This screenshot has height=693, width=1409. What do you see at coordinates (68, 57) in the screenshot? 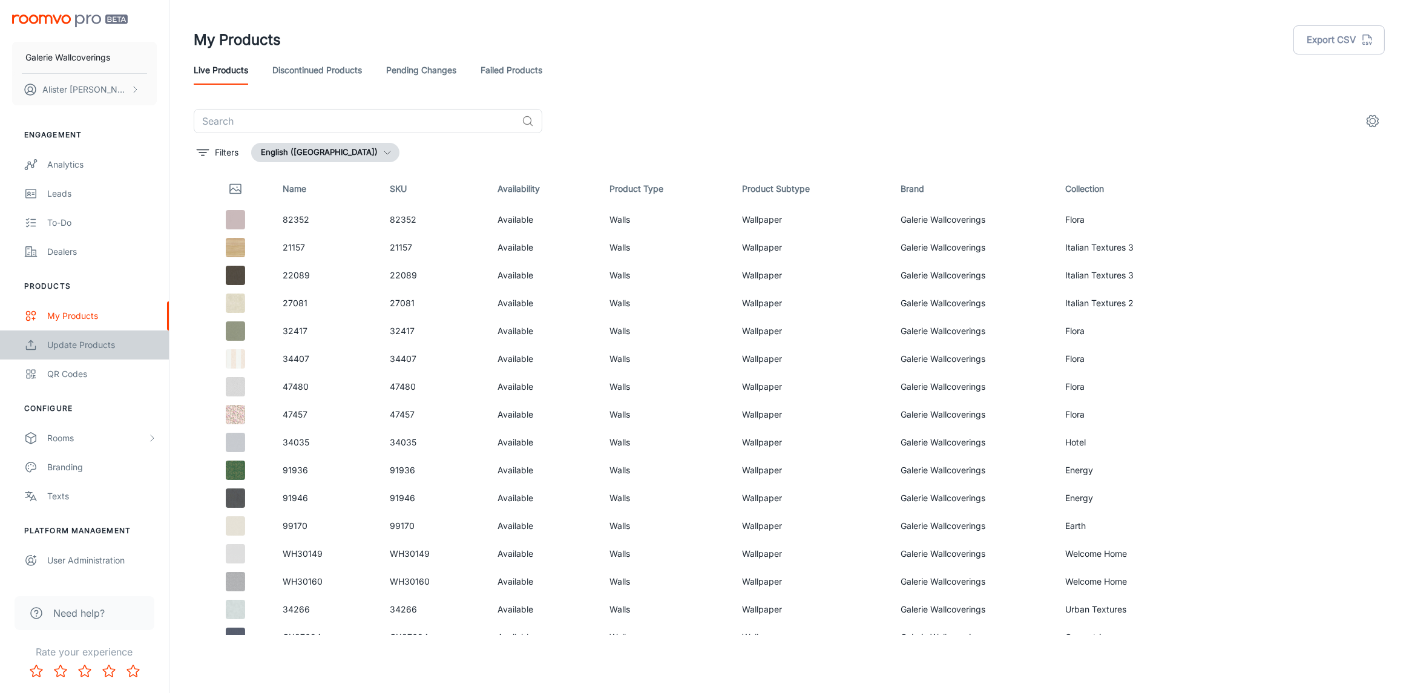
I see `p: Galerie Wallcoverings` at bounding box center [68, 57].